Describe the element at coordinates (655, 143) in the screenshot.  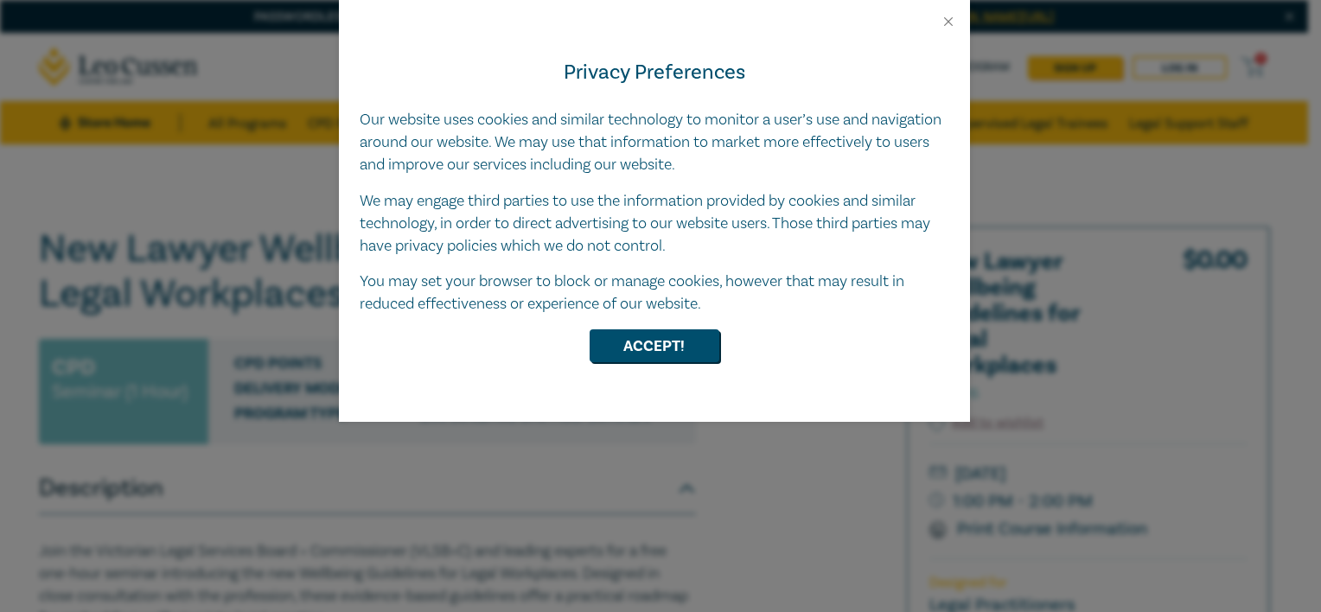
I see `p: Our website uses cookies and similar technology to monitor a user’s use and navigation around our...` at that location.